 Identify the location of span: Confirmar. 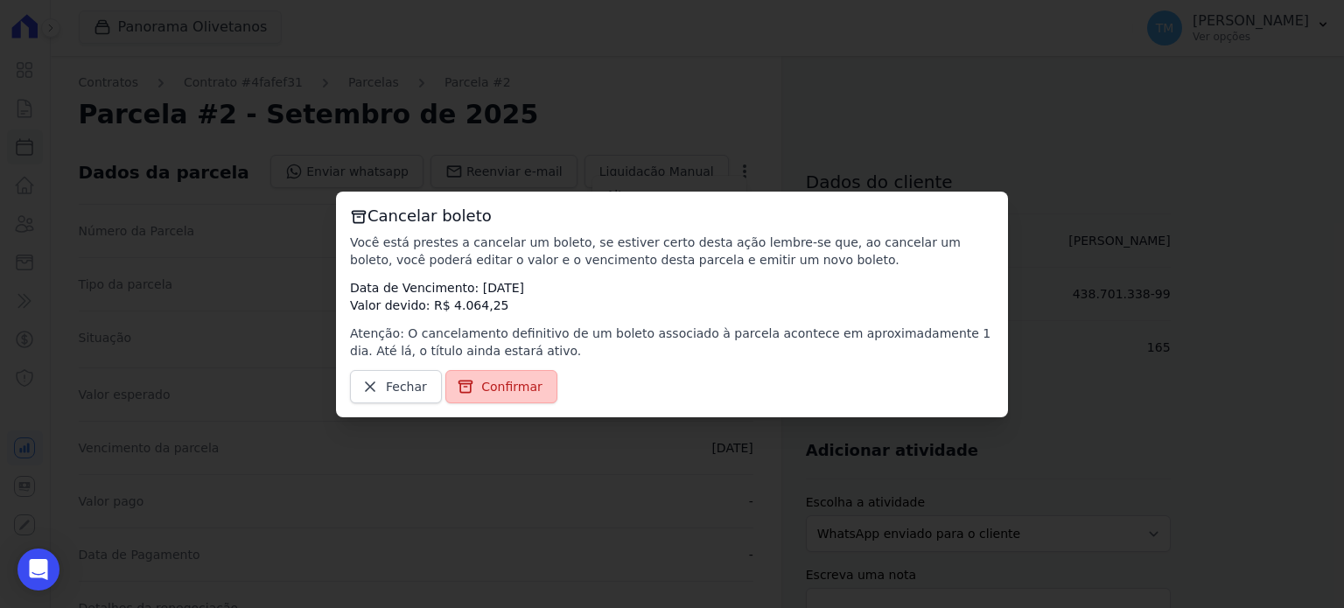
(512, 387).